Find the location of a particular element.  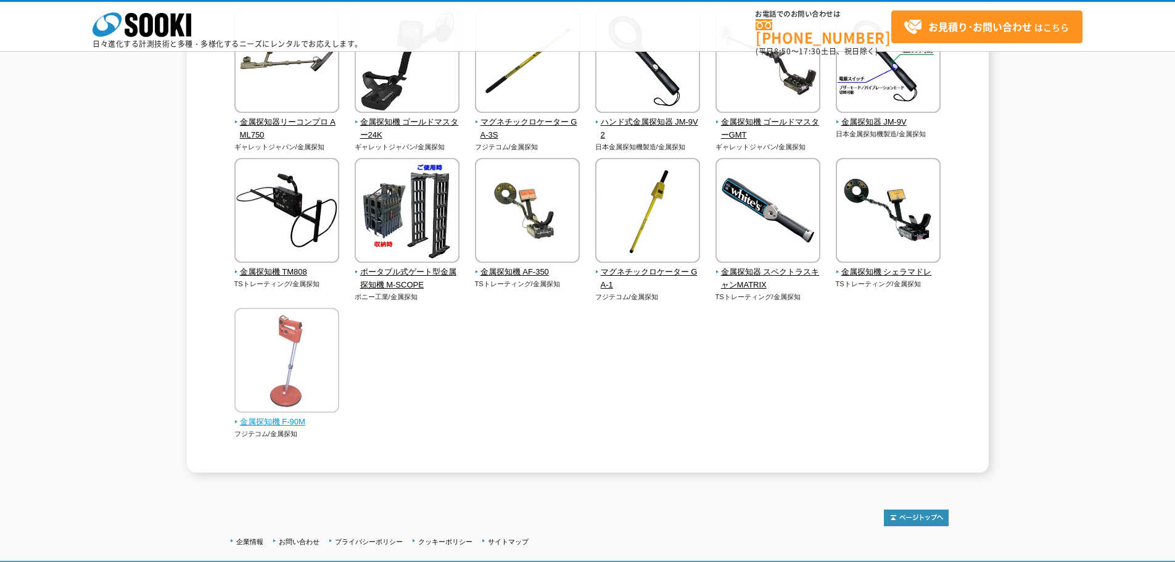

span: 金属探知機 ゴールドマスター24K is located at coordinates (407, 129).